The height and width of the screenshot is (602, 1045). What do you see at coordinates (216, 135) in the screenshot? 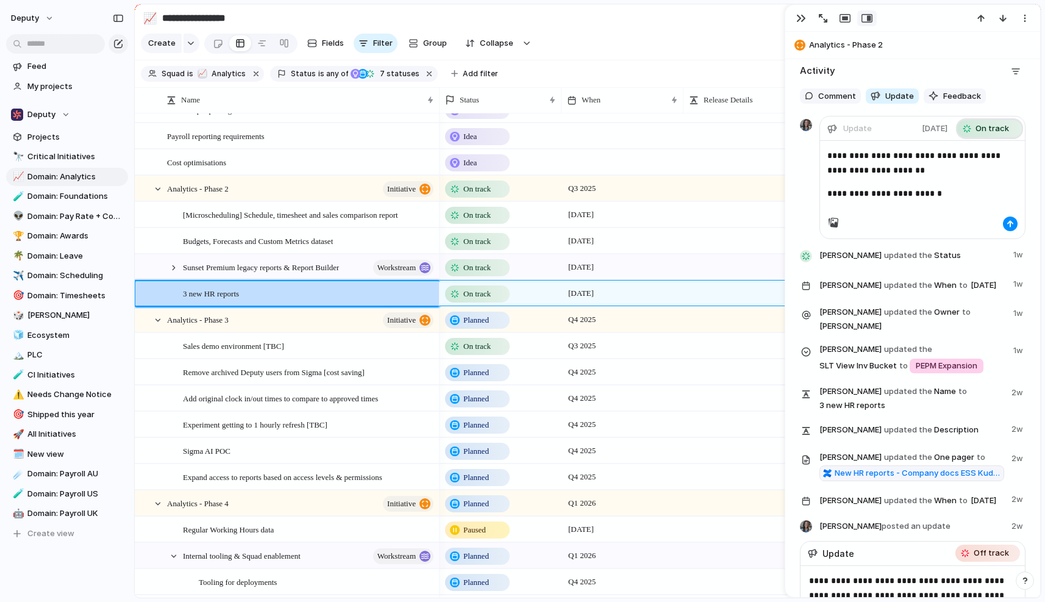
I see `span: Payroll reporting requirements` at bounding box center [216, 135].